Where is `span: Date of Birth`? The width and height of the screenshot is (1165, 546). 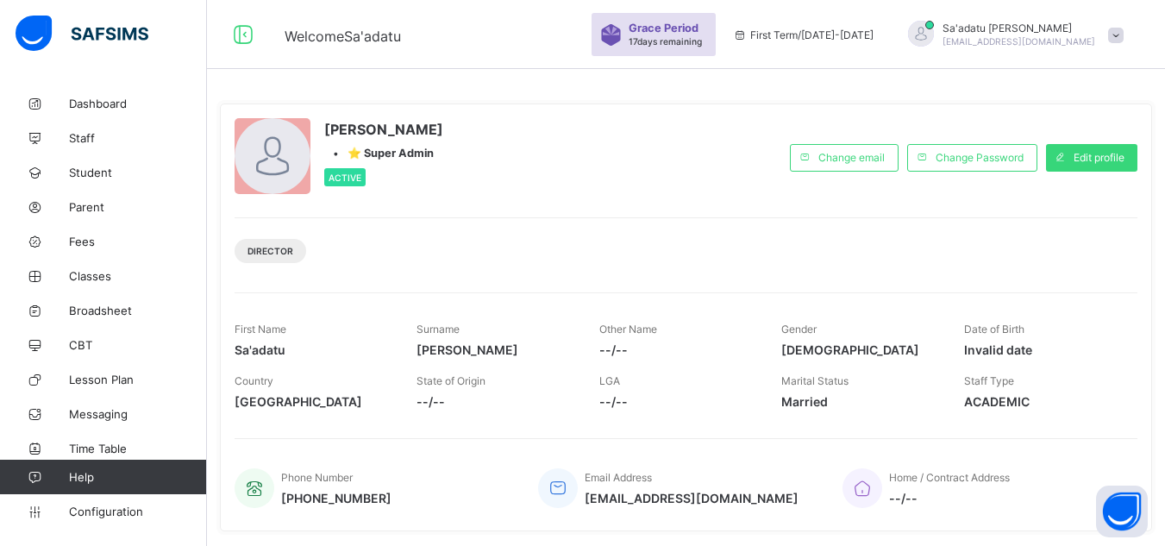 span: Date of Birth is located at coordinates (994, 329).